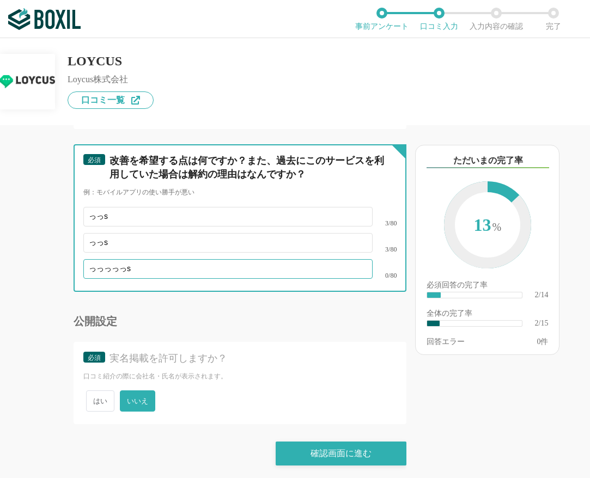 The width and height of the screenshot is (590, 478). Describe the element at coordinates (240, 321) in the screenshot. I see `div: 公開設定` at that location.